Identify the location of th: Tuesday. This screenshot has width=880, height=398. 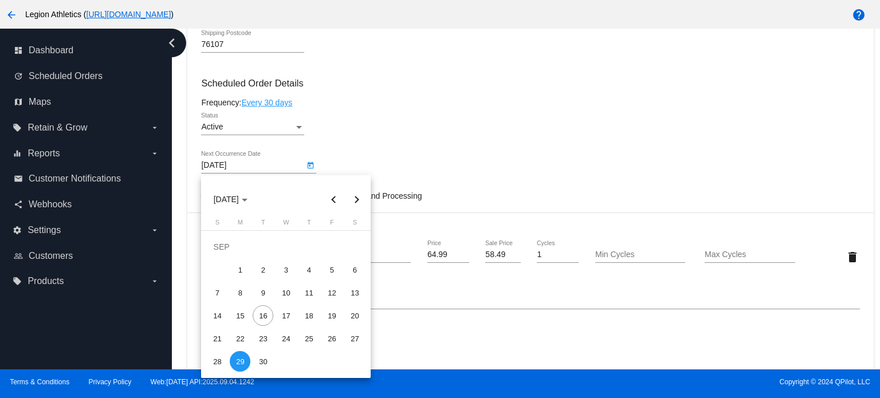
(263, 225).